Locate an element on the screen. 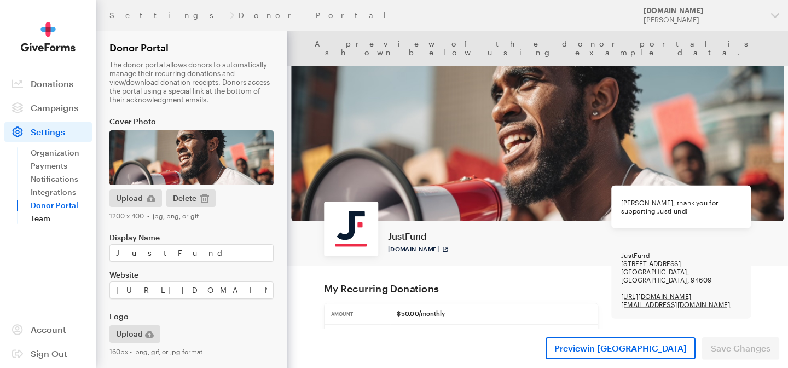 The width and height of the screenshot is (788, 368). p: JustFund is located at coordinates (526, 264).